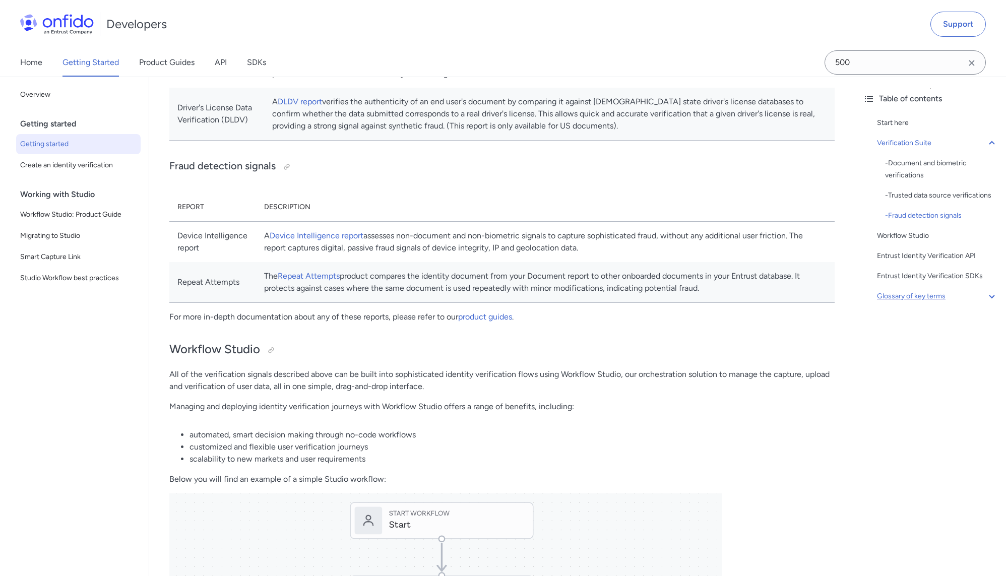  Describe the element at coordinates (78, 144) in the screenshot. I see `span: Getting started` at that location.